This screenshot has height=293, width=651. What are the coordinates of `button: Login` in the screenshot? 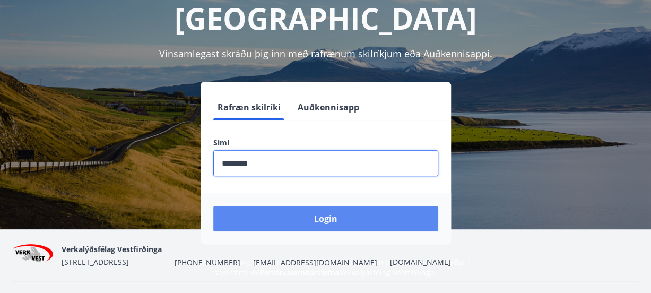 It's located at (326, 218).